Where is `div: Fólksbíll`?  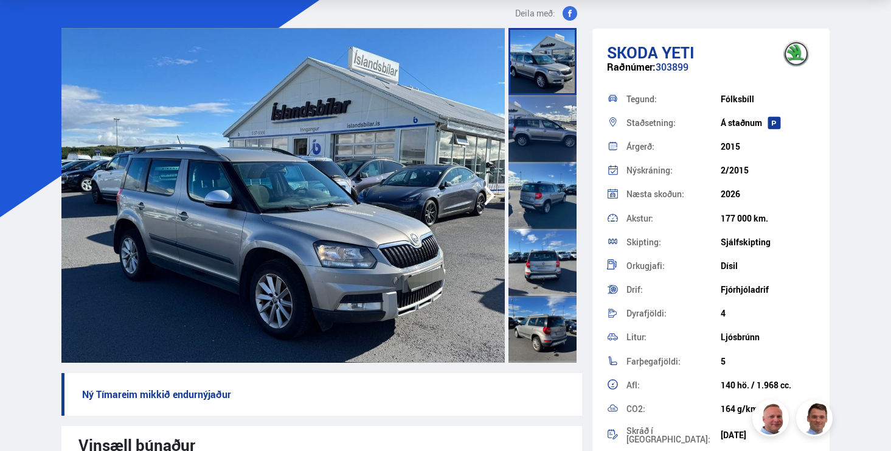
div: Fólksbíll is located at coordinates (768, 99).